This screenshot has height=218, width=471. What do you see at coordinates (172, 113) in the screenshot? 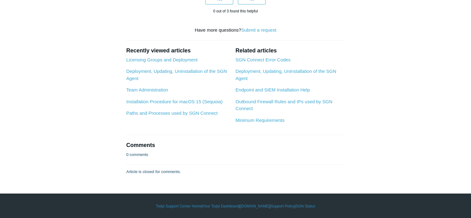
I see `a: Paths and Processes used by SGN Connect` at bounding box center [172, 113].